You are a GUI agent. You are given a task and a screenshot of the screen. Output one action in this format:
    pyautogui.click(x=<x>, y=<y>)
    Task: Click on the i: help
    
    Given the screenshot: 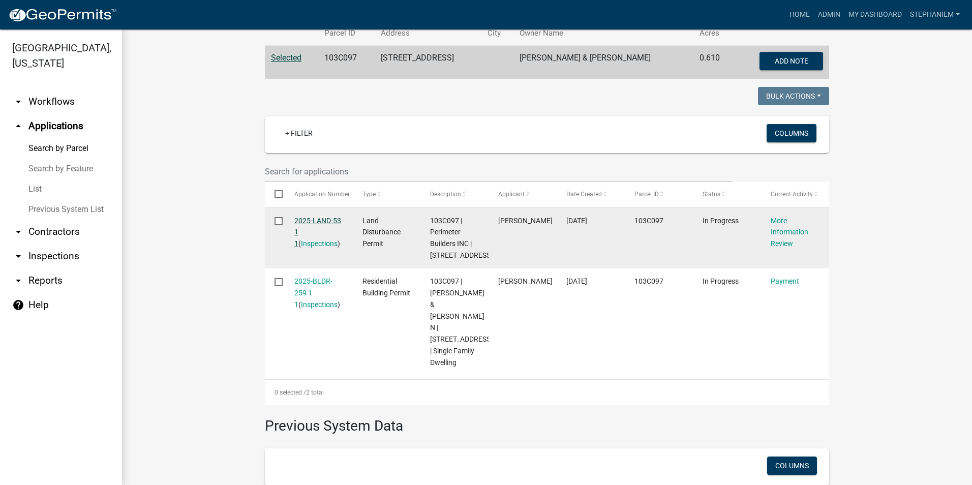 What is the action you would take?
    pyautogui.click(x=18, y=305)
    